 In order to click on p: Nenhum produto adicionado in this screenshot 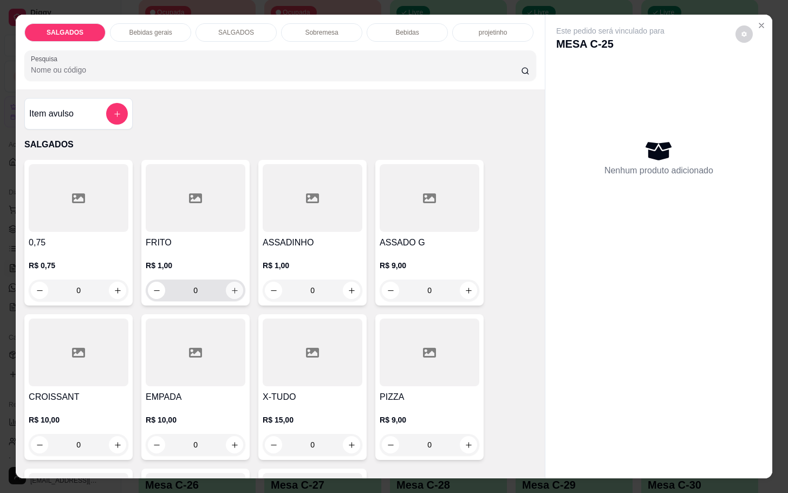, I will do `click(658, 171)`.